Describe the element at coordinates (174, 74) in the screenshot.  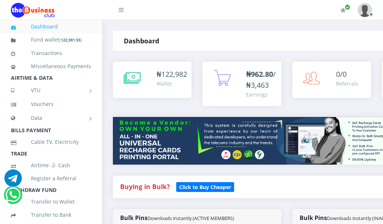
I see `span: 122,982` at that location.